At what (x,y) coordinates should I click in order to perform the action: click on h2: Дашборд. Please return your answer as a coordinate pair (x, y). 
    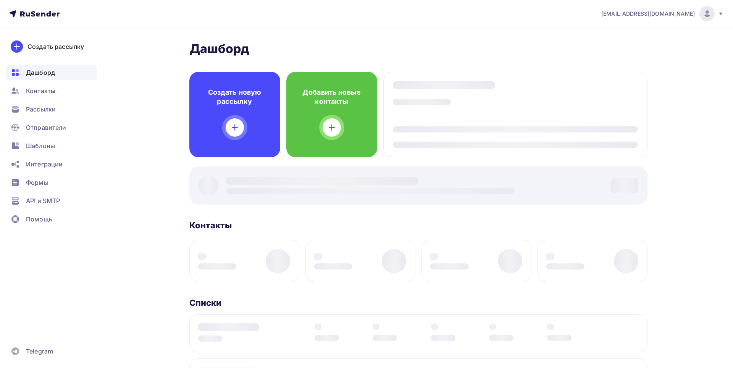
    Looking at the image, I should click on (418, 49).